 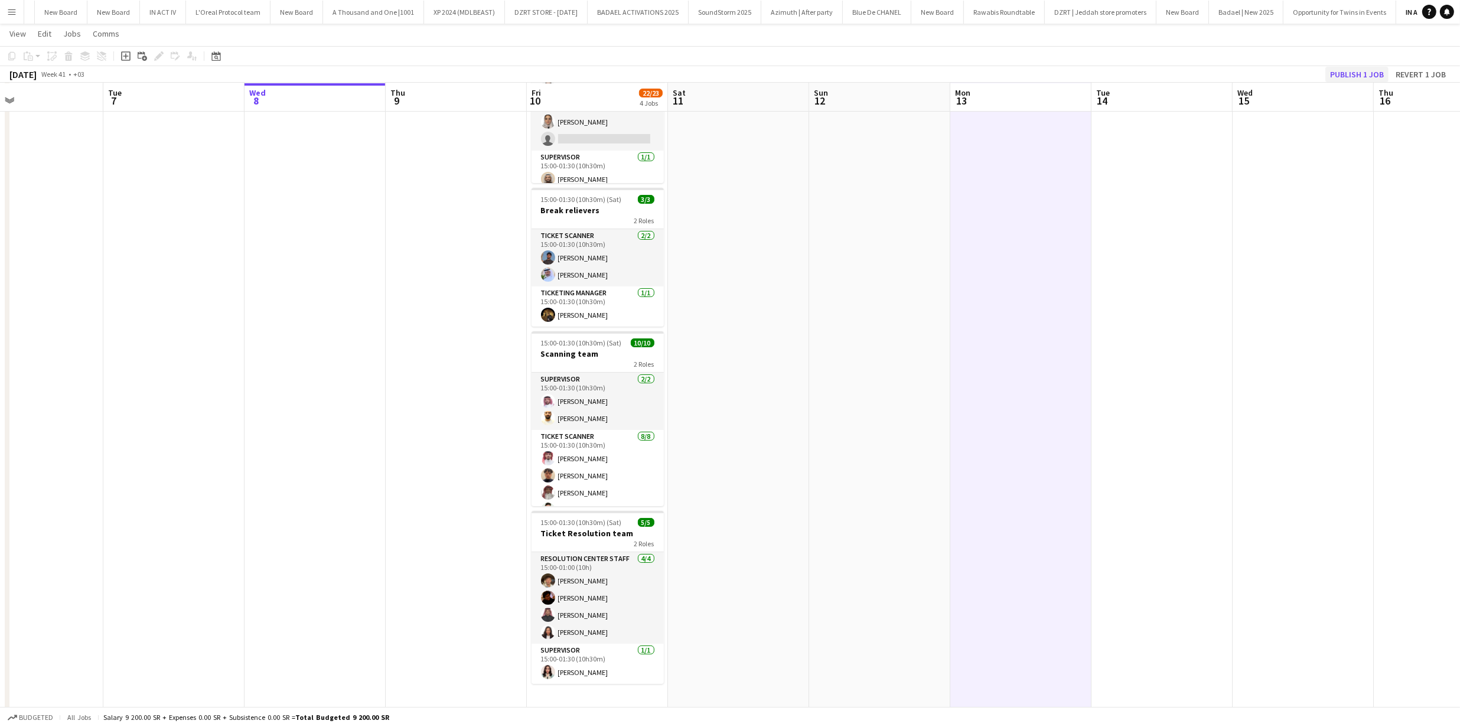 What do you see at coordinates (643, 343) in the screenshot?
I see `span: 10/10` at bounding box center [643, 343].